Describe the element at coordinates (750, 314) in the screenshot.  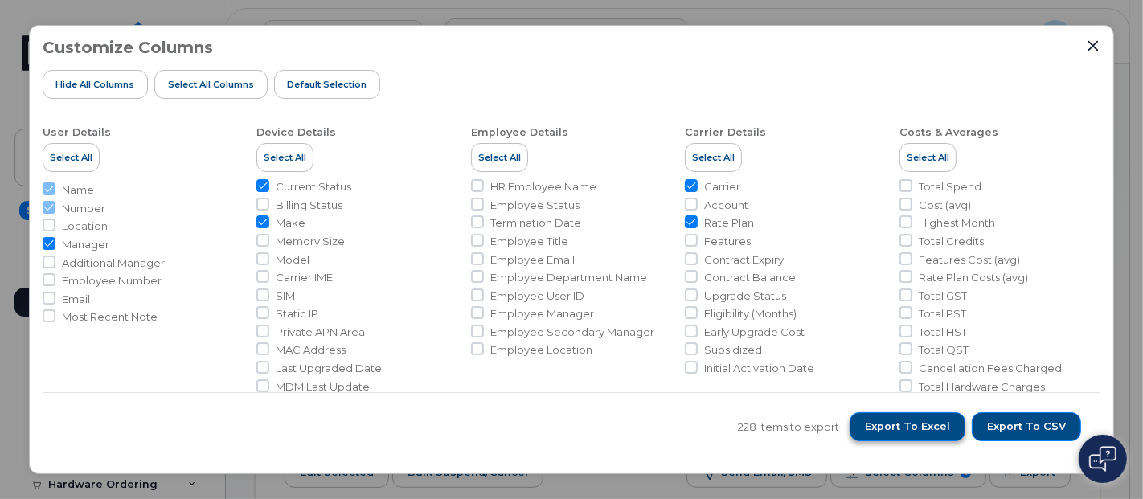
I see `span: Eligibility (Months)` at that location.